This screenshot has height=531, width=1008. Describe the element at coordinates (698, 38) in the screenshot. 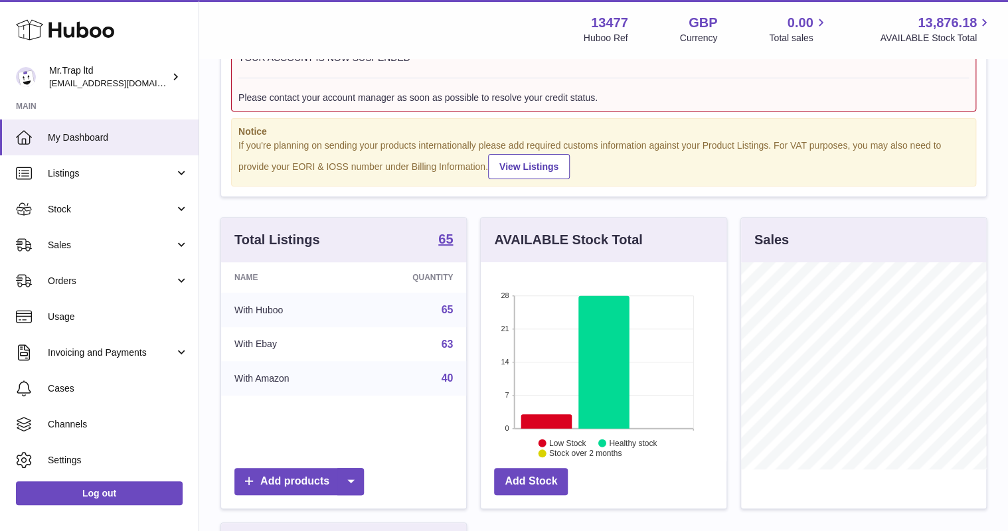

I see `div: Currency` at that location.